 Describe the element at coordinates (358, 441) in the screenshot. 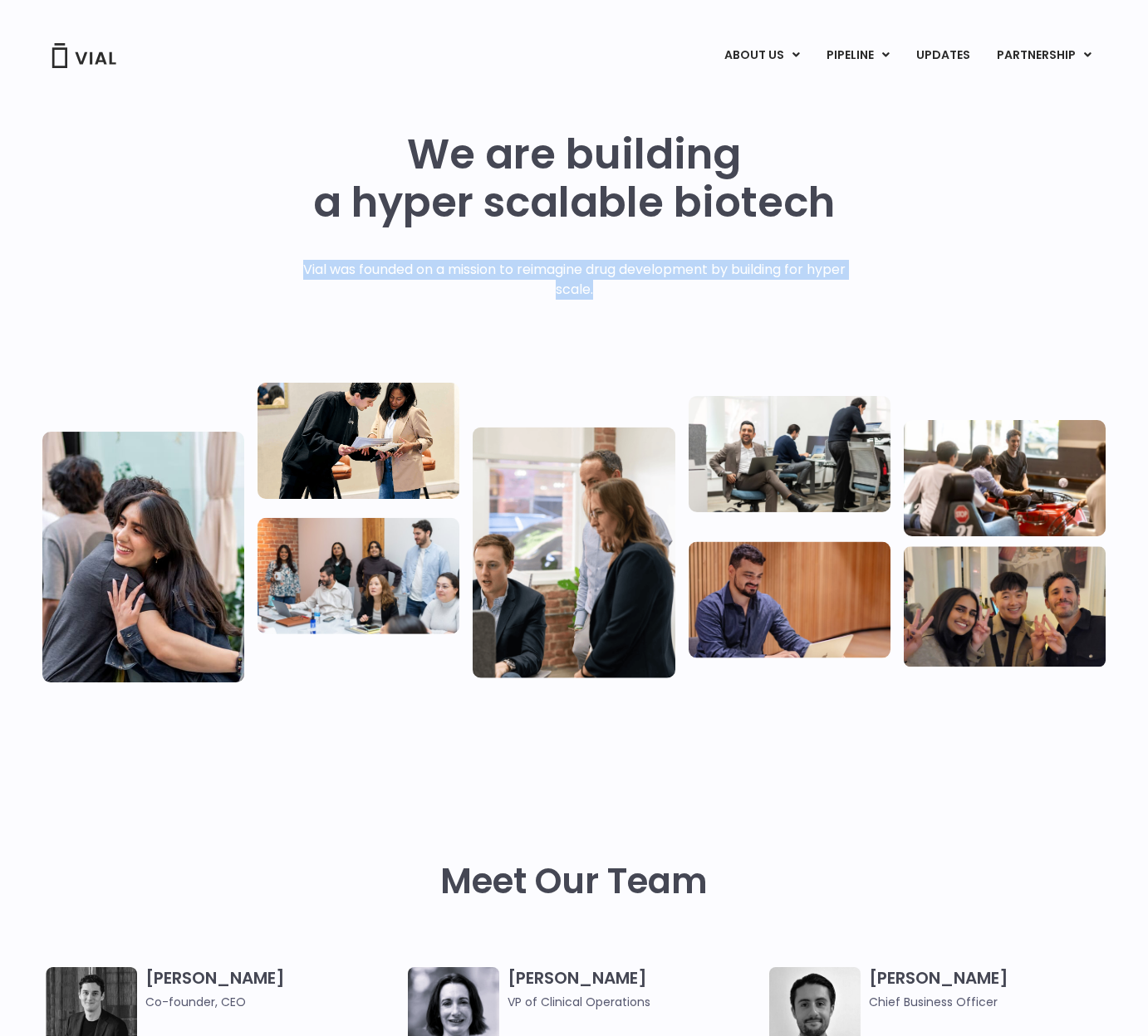

I see `img: Two people looking at a paper talking.` at that location.